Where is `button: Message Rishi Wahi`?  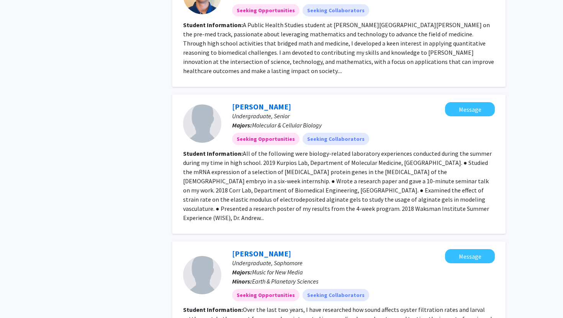 button: Message Rishi Wahi is located at coordinates (470, 109).